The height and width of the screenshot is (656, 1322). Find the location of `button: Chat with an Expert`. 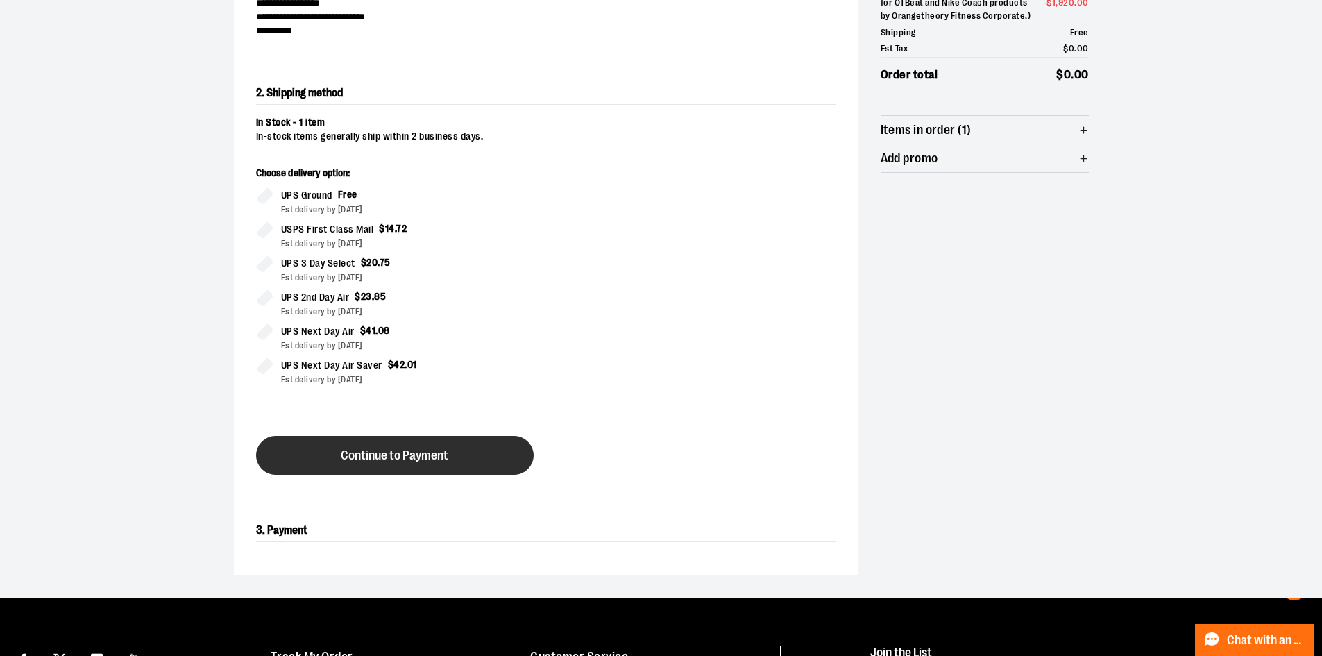

button: Chat with an Expert is located at coordinates (1255, 640).